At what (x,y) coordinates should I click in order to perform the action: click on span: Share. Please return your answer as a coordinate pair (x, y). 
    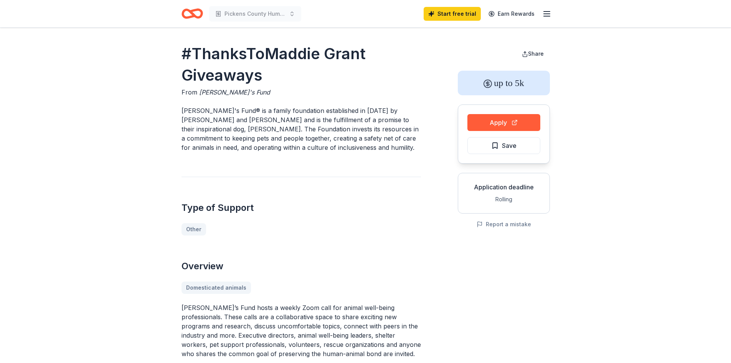
    Looking at the image, I should click on (536, 53).